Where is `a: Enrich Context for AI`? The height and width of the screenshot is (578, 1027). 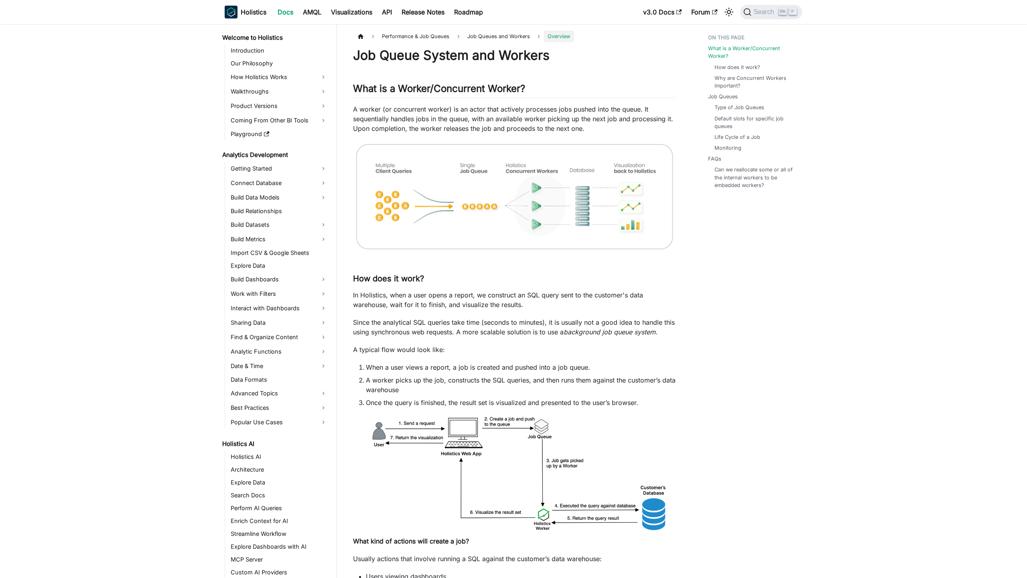 a: Enrich Context for AI is located at coordinates (279, 521).